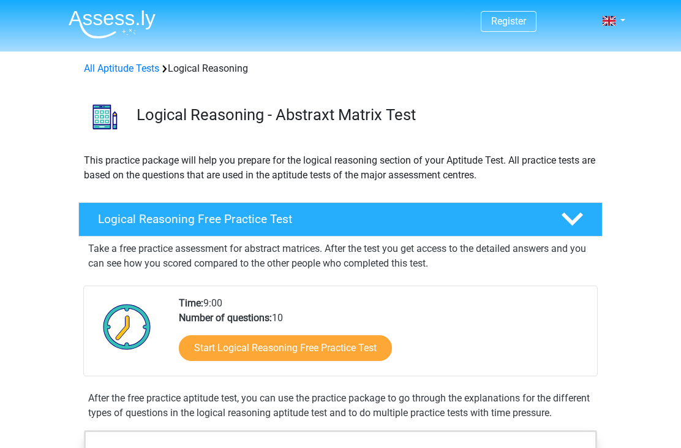 Image resolution: width=681 pixels, height=448 pixels. What do you see at coordinates (340, 219) in the screenshot?
I see `a: Logical Reasoning Free Practice Test` at bounding box center [340, 219].